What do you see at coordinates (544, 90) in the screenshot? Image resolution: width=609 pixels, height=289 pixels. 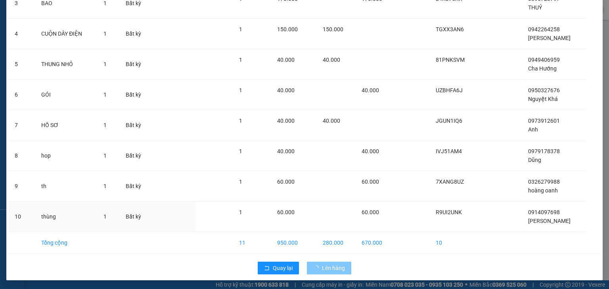 I see `span: 0950327676` at bounding box center [544, 90].